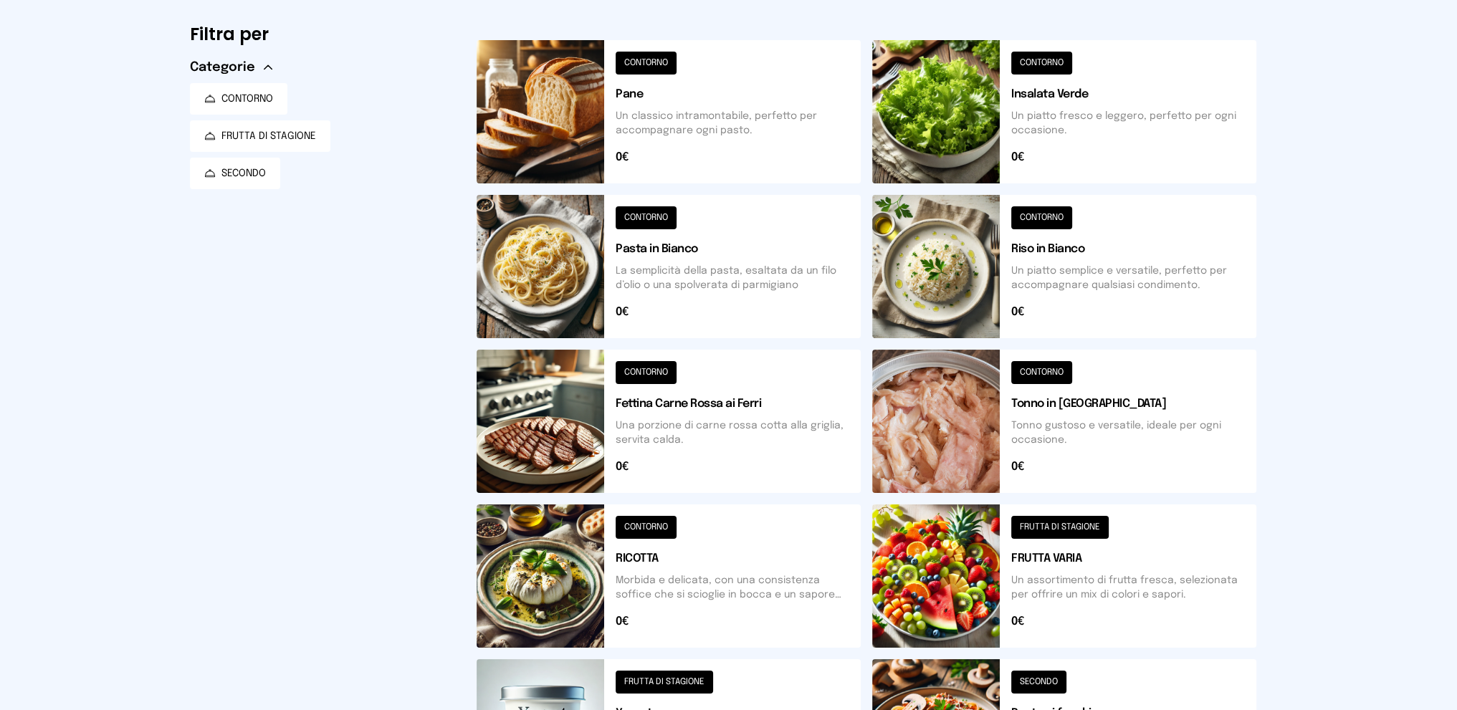 The width and height of the screenshot is (1457, 710). Describe the element at coordinates (244, 173) in the screenshot. I see `span: SECONDO` at that location.